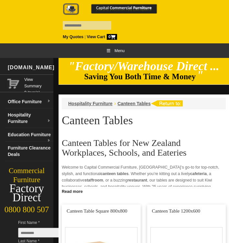 This screenshot has width=229, height=243. What do you see at coordinates (37, 83) in the screenshot?
I see `a: View Summary` at bounding box center [37, 83].